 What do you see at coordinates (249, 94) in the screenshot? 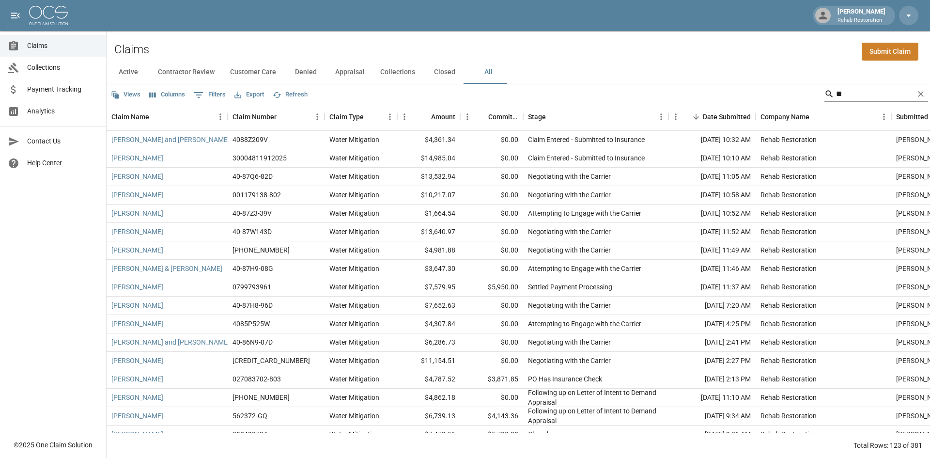
I see `button: Export` at bounding box center [249, 94].